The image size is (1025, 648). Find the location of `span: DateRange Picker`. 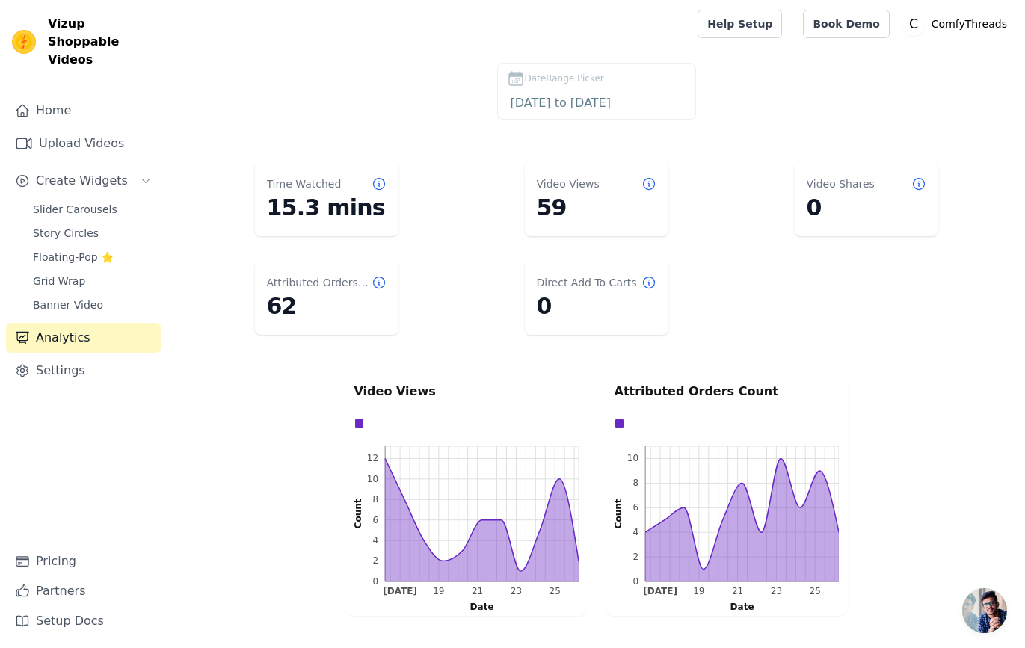

span: DateRange Picker is located at coordinates (565, 79).